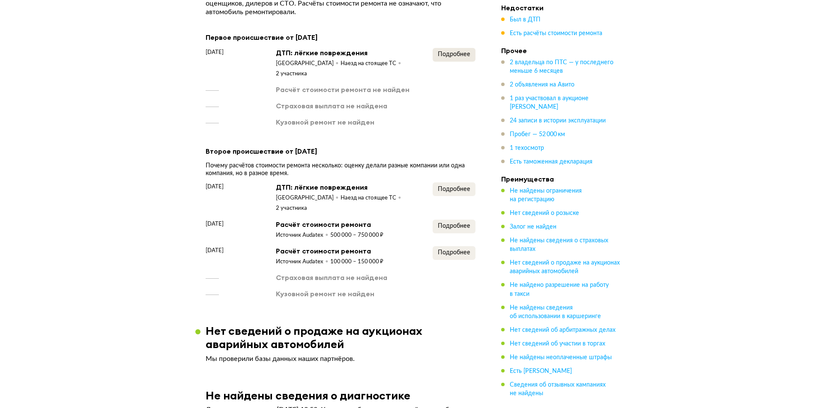 This screenshot has height=408, width=816. Describe the element at coordinates (562, 330) in the screenshot. I see `span: Нет сведений об арбитражных делах` at that location.